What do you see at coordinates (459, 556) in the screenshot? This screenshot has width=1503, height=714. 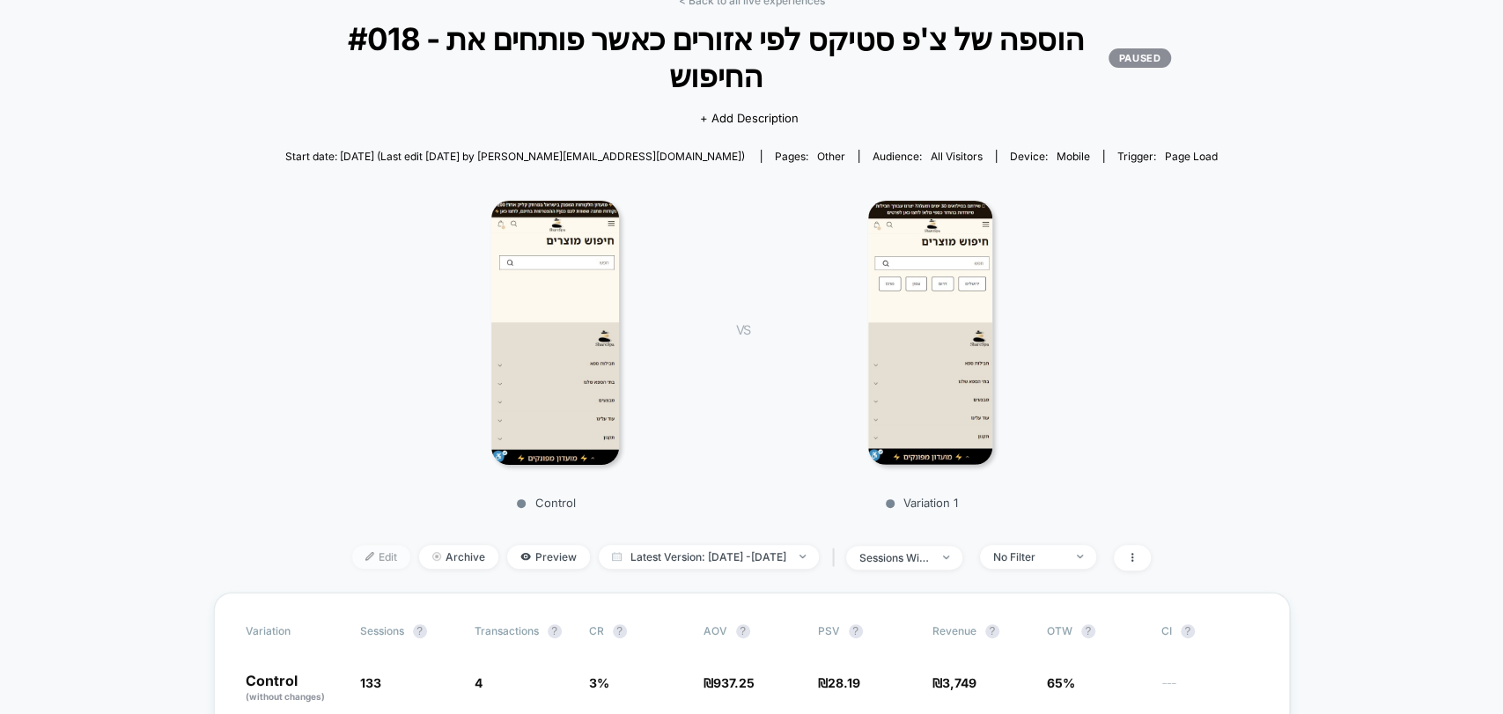 I see `span: Archive` at bounding box center [459, 556].